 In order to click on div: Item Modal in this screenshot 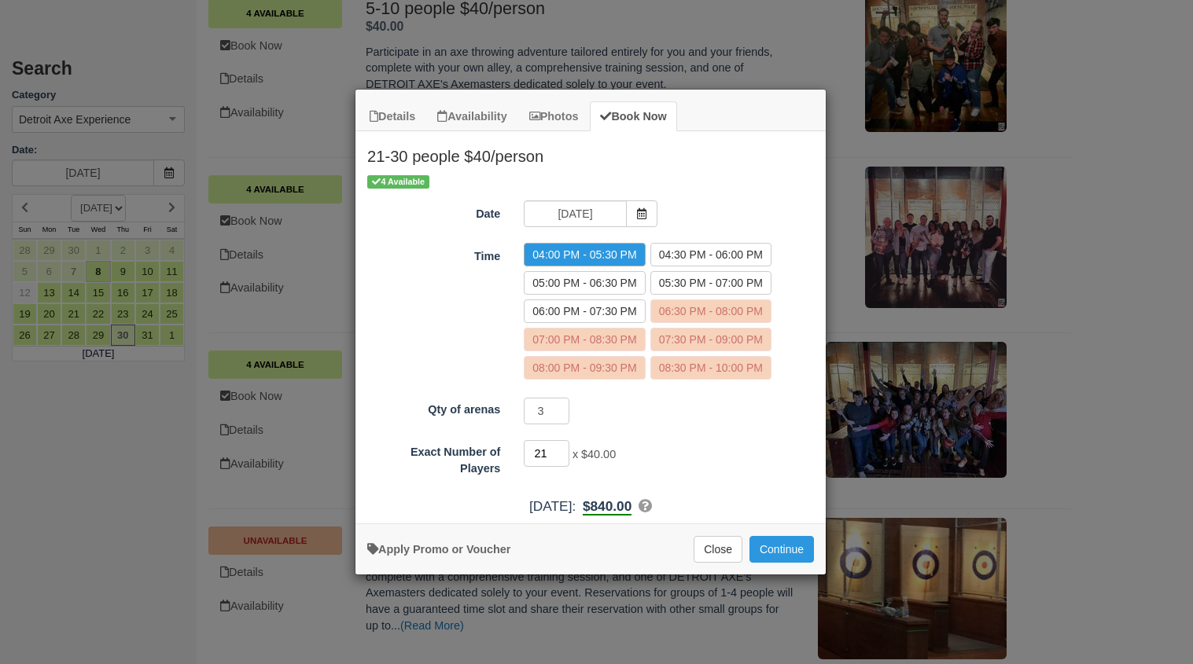, I will do `click(590, 323)`.